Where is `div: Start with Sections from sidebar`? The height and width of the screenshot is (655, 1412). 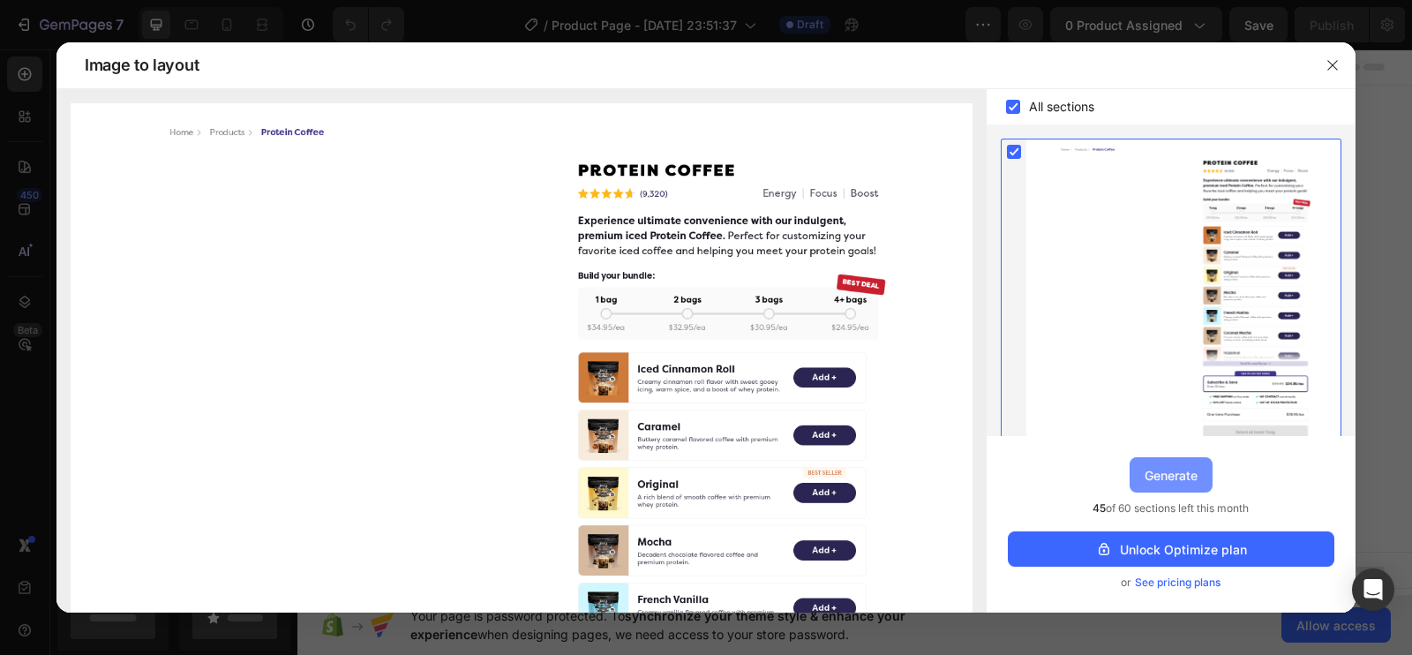
div: Start with Sections from sidebar is located at coordinates (558, 288).